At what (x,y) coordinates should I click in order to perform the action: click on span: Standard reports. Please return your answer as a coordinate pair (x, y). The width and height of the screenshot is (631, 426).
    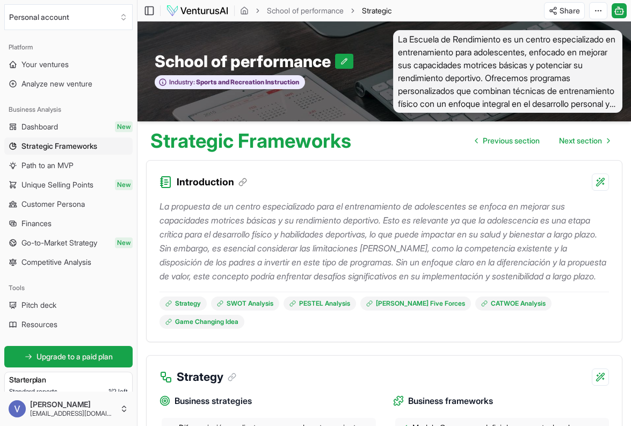
    Looking at the image, I should click on (33, 391).